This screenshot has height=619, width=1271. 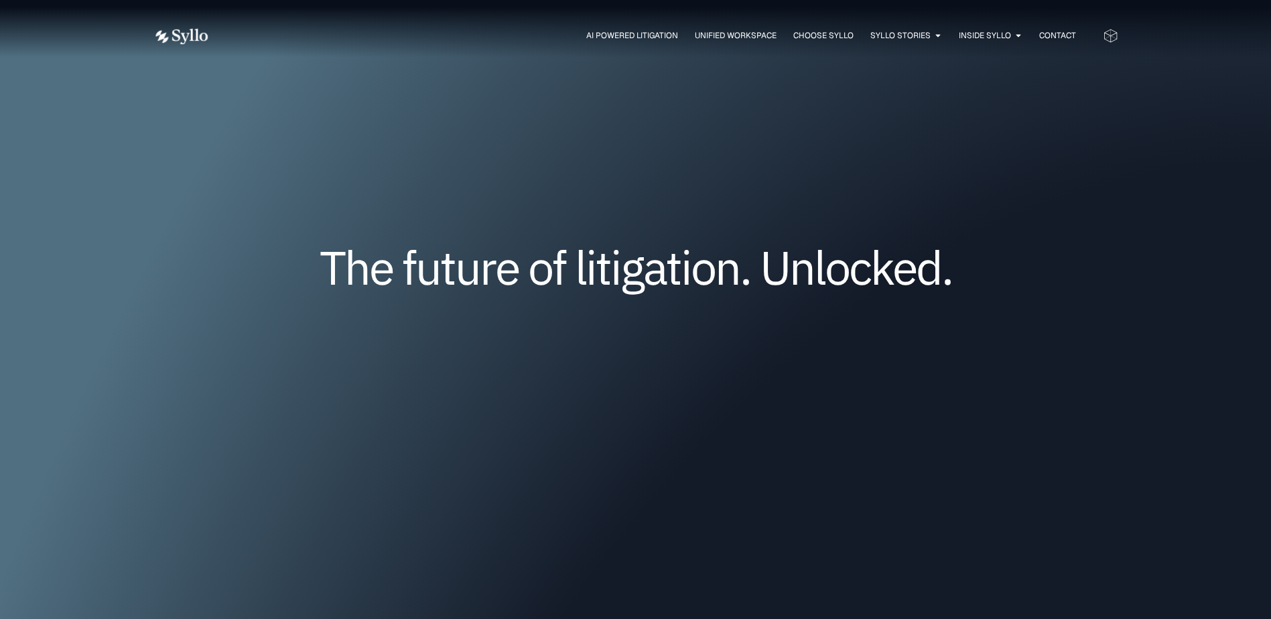 What do you see at coordinates (736, 36) in the screenshot?
I see `span: Unified Workspace` at bounding box center [736, 36].